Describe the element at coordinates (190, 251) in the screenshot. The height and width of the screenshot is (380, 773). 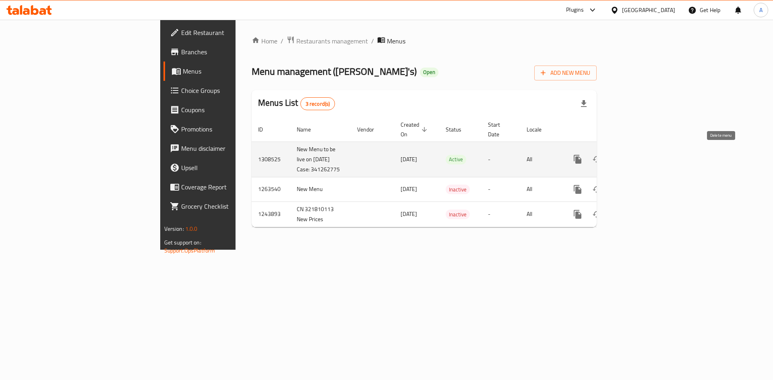
I see `a: Support.OpsPlatform` at that location.